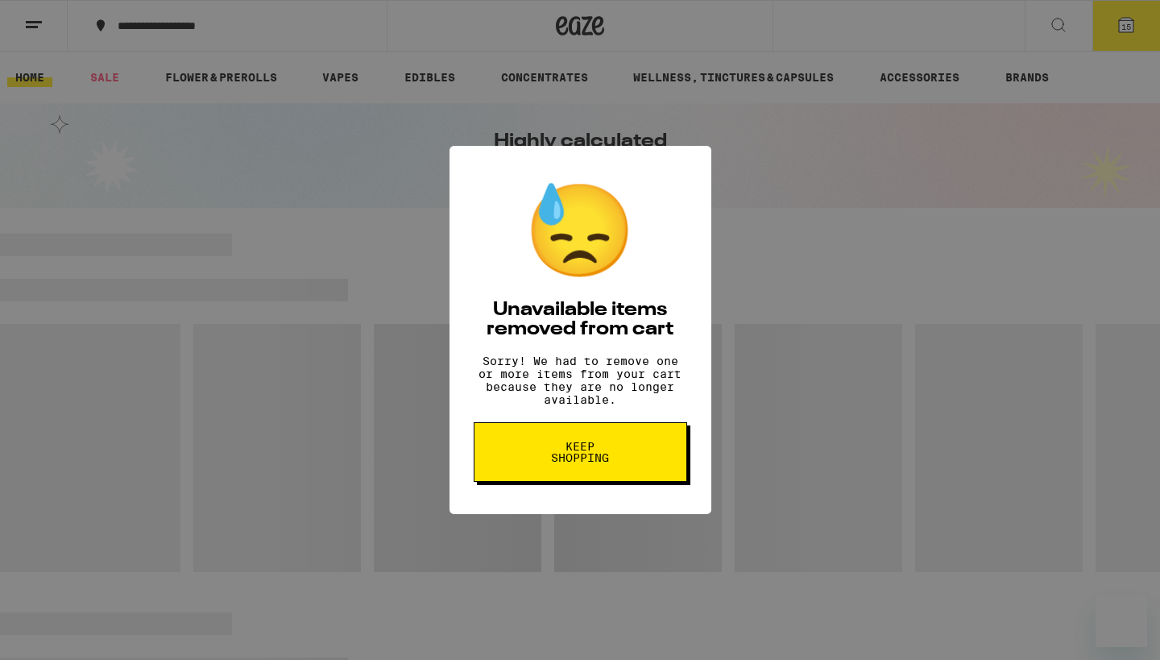  I want to click on button: Keep Shopping, so click(580, 452).